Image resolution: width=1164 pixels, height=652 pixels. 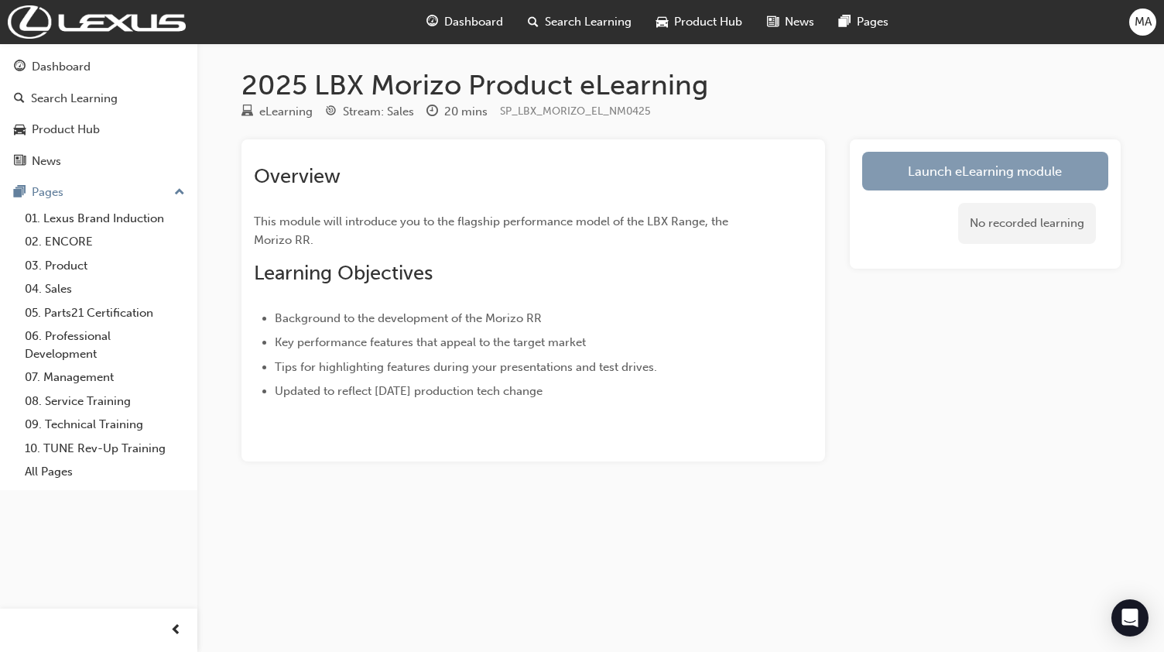 I want to click on img: Trak, so click(x=97, y=22).